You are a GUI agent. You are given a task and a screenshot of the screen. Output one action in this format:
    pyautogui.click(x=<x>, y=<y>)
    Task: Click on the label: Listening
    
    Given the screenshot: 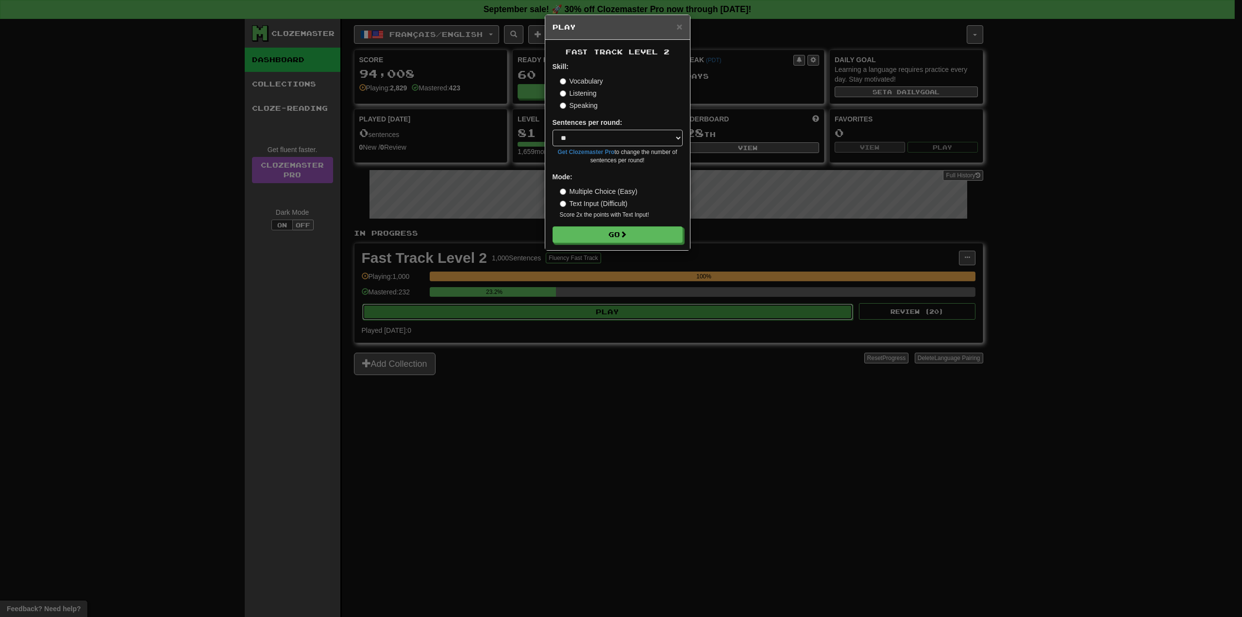 What is the action you would take?
    pyautogui.click(x=578, y=93)
    